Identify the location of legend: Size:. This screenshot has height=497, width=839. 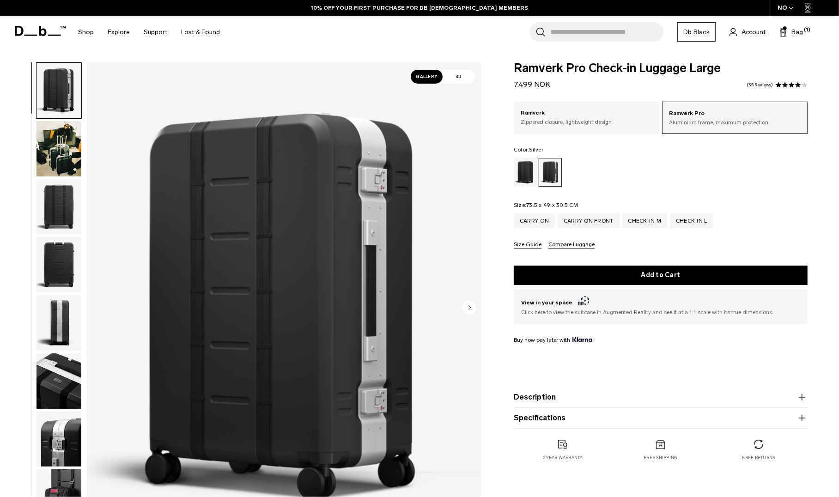
(545, 205).